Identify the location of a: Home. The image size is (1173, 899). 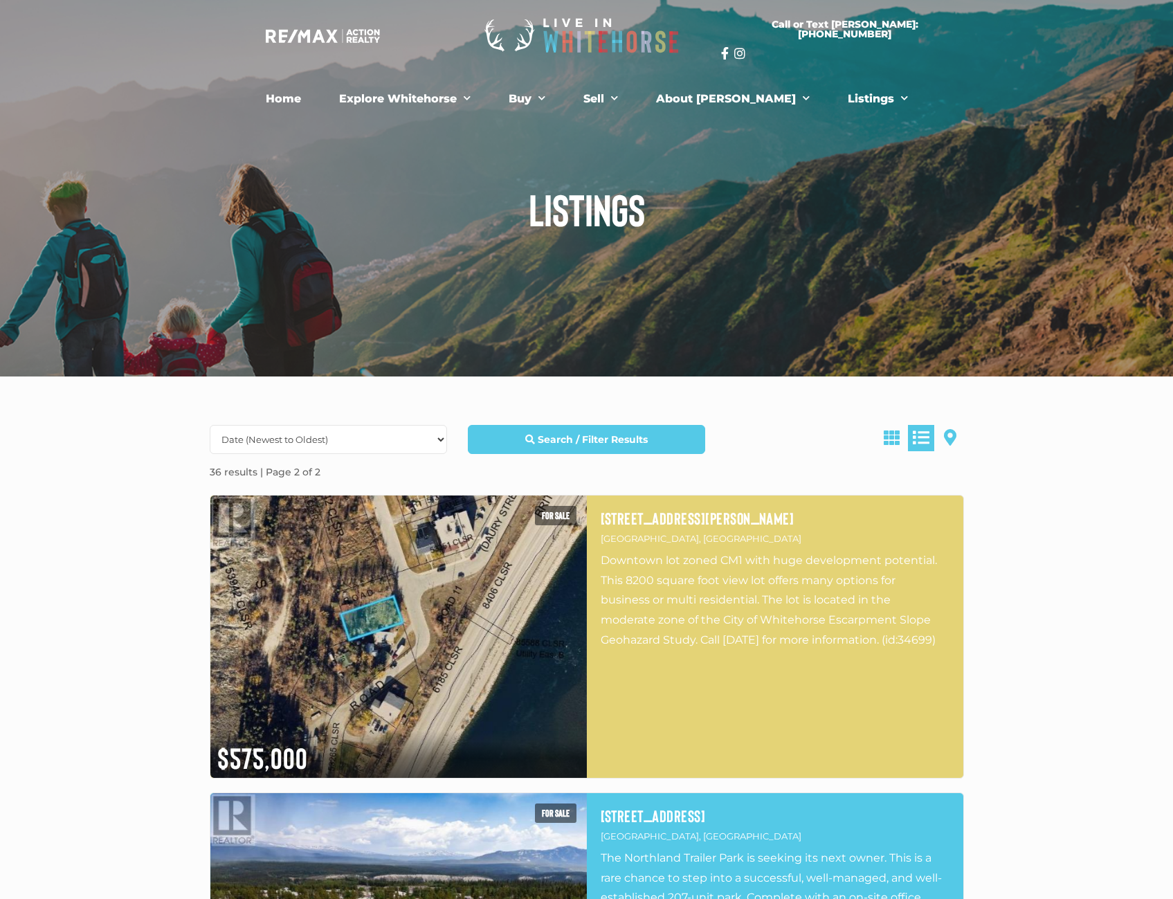
(283, 99).